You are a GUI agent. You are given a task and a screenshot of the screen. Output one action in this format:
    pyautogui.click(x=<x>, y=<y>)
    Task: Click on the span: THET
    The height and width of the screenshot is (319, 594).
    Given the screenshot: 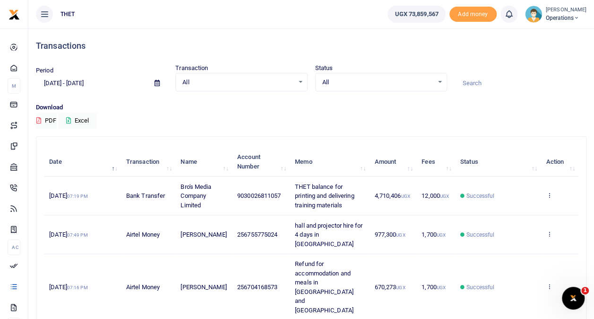 What is the action you would take?
    pyautogui.click(x=68, y=14)
    